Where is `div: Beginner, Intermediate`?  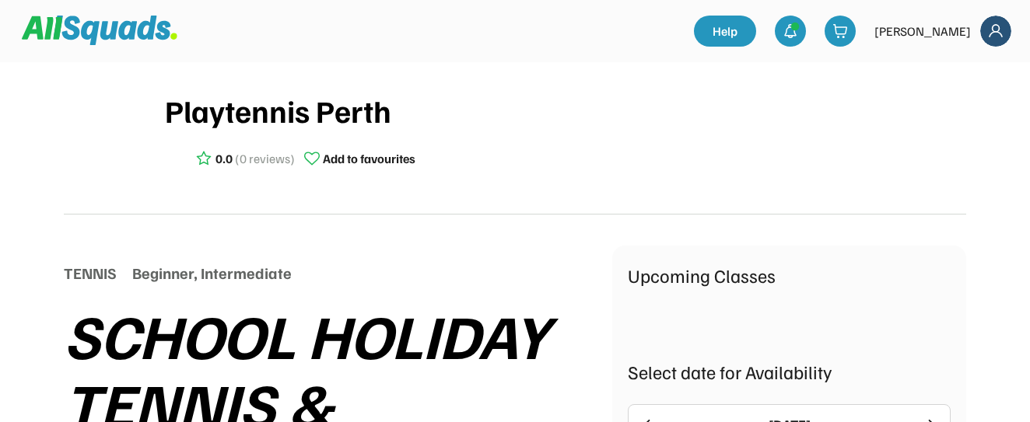
div: Beginner, Intermediate is located at coordinates (212, 273).